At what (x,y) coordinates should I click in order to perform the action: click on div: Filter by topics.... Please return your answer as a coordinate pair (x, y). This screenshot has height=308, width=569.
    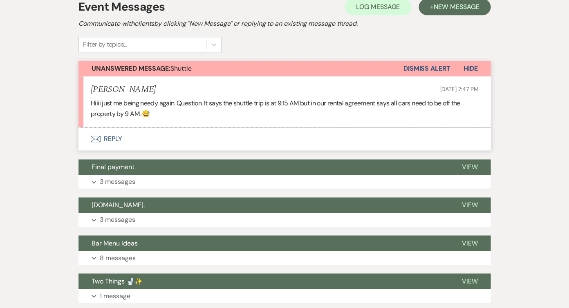
    Looking at the image, I should click on (105, 45).